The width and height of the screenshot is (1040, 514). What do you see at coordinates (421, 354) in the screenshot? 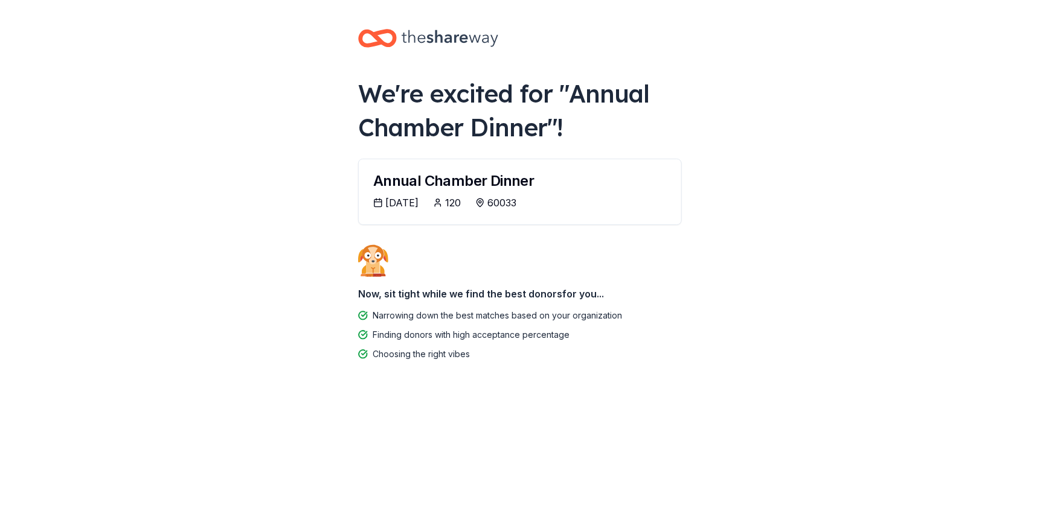
I see `div: Choosing the right vibes` at bounding box center [421, 354].